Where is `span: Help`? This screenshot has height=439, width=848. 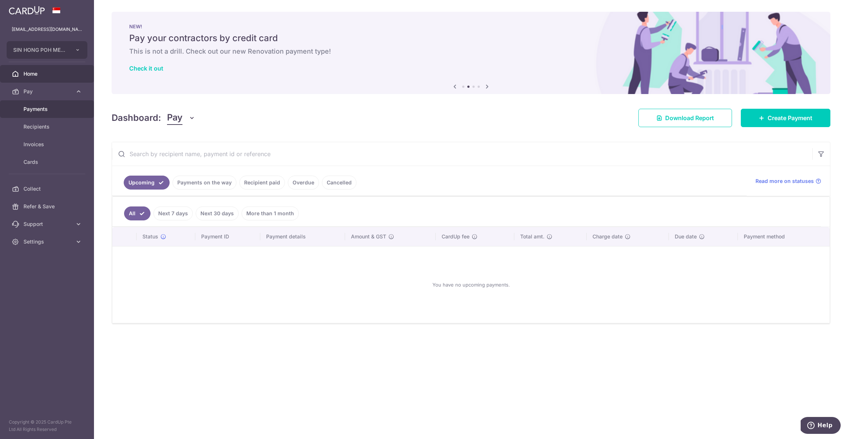
span: Help is located at coordinates (24, 8).